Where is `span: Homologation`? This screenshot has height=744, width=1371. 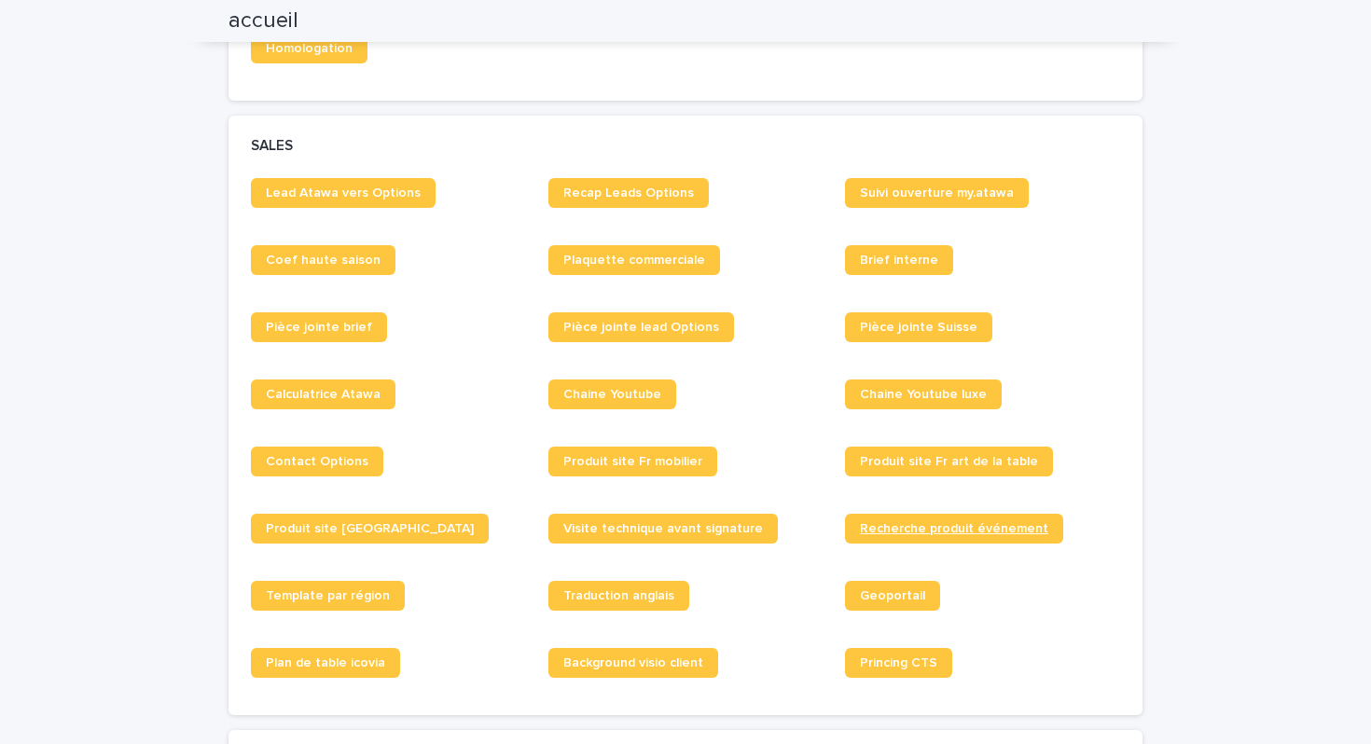
span: Homologation is located at coordinates (309, 48).